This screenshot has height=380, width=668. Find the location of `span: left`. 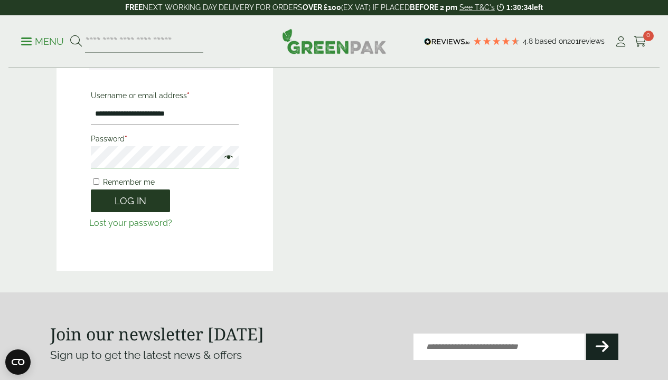

span: left is located at coordinates (537, 7).